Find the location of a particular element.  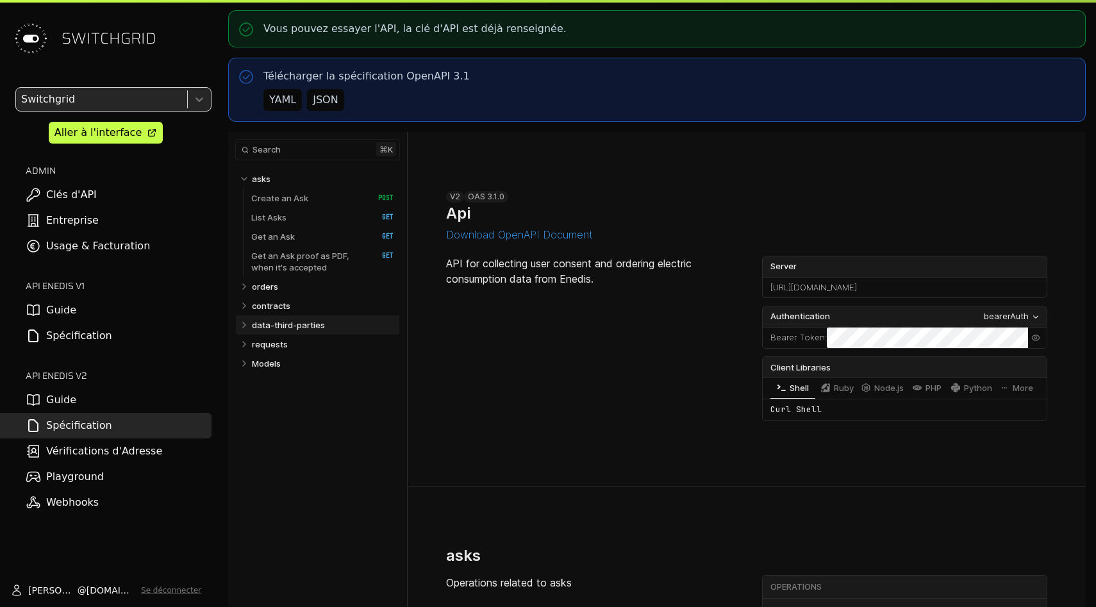

button: YAML is located at coordinates (283, 100).